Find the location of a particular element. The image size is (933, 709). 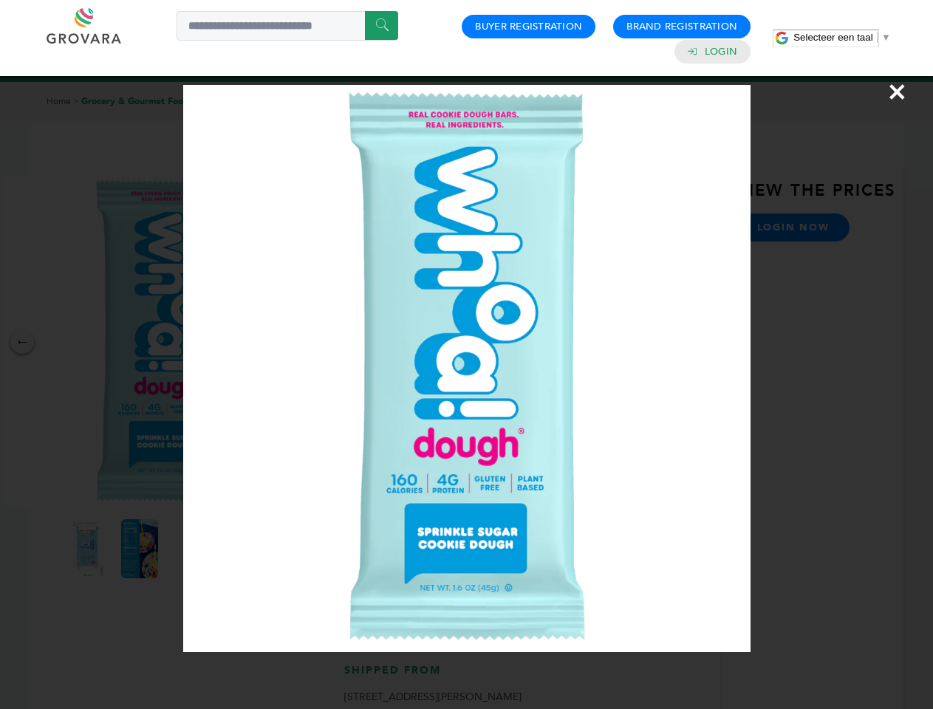

img: Image Preview is located at coordinates (467, 369).